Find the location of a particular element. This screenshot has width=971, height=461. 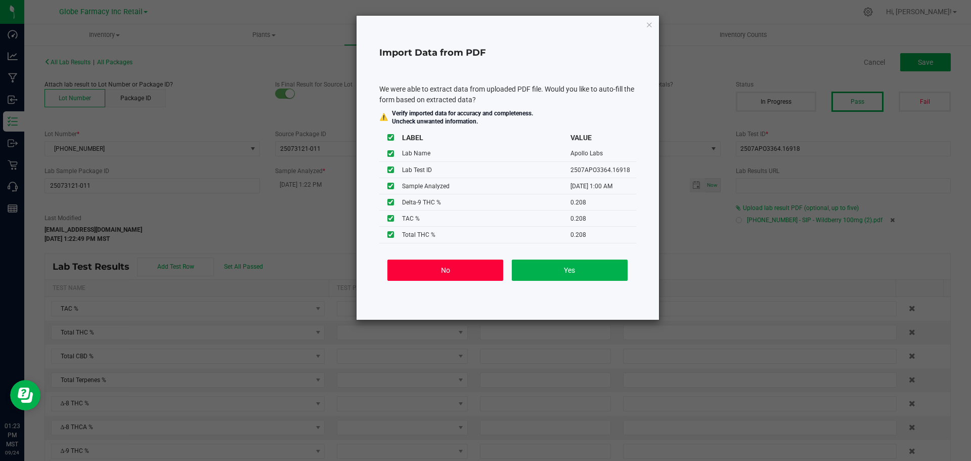

th: LABEL is located at coordinates (486, 138).